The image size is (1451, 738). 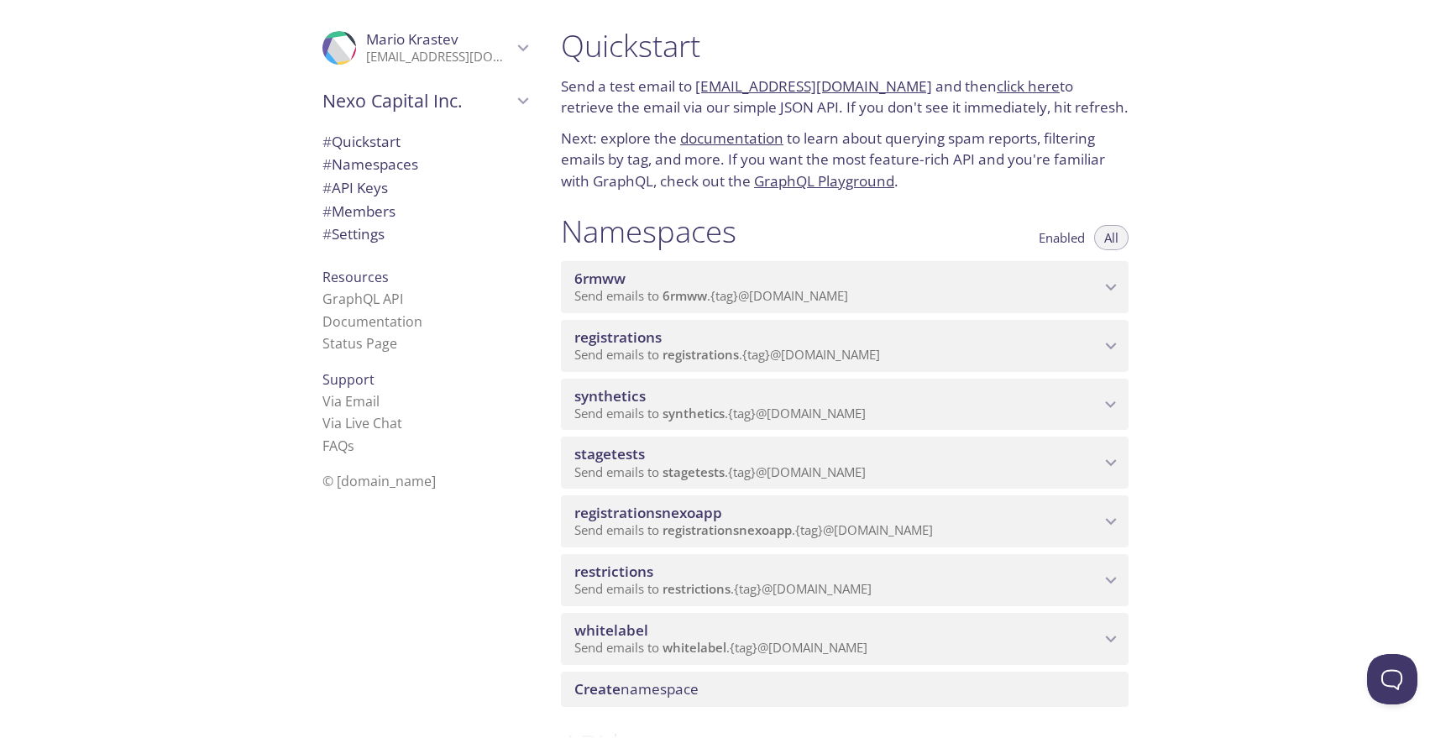 I want to click on button: All, so click(x=1111, y=238).